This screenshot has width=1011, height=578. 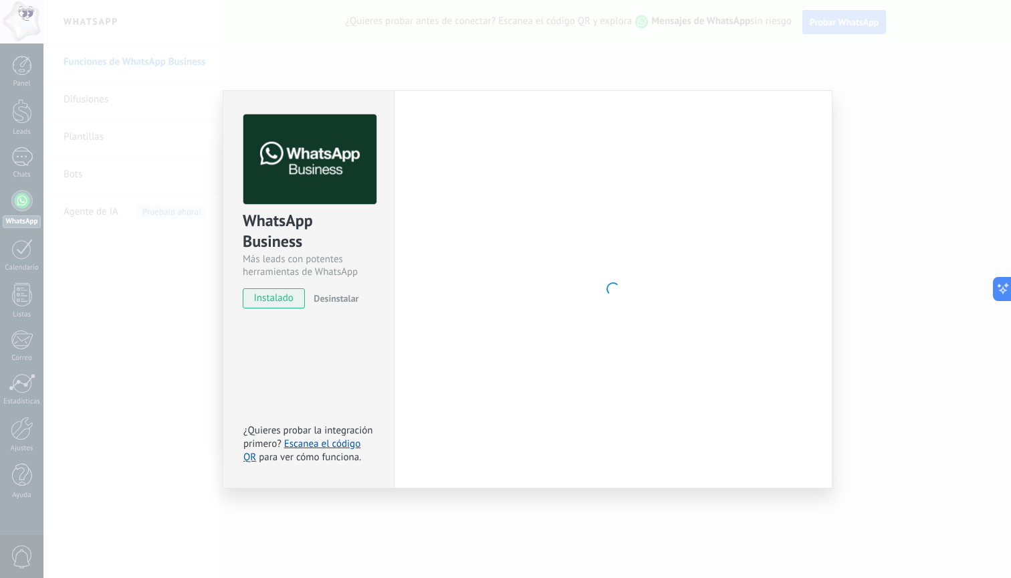 I want to click on div: Más leads con potentes herramientas de WhatsApp, so click(x=308, y=265).